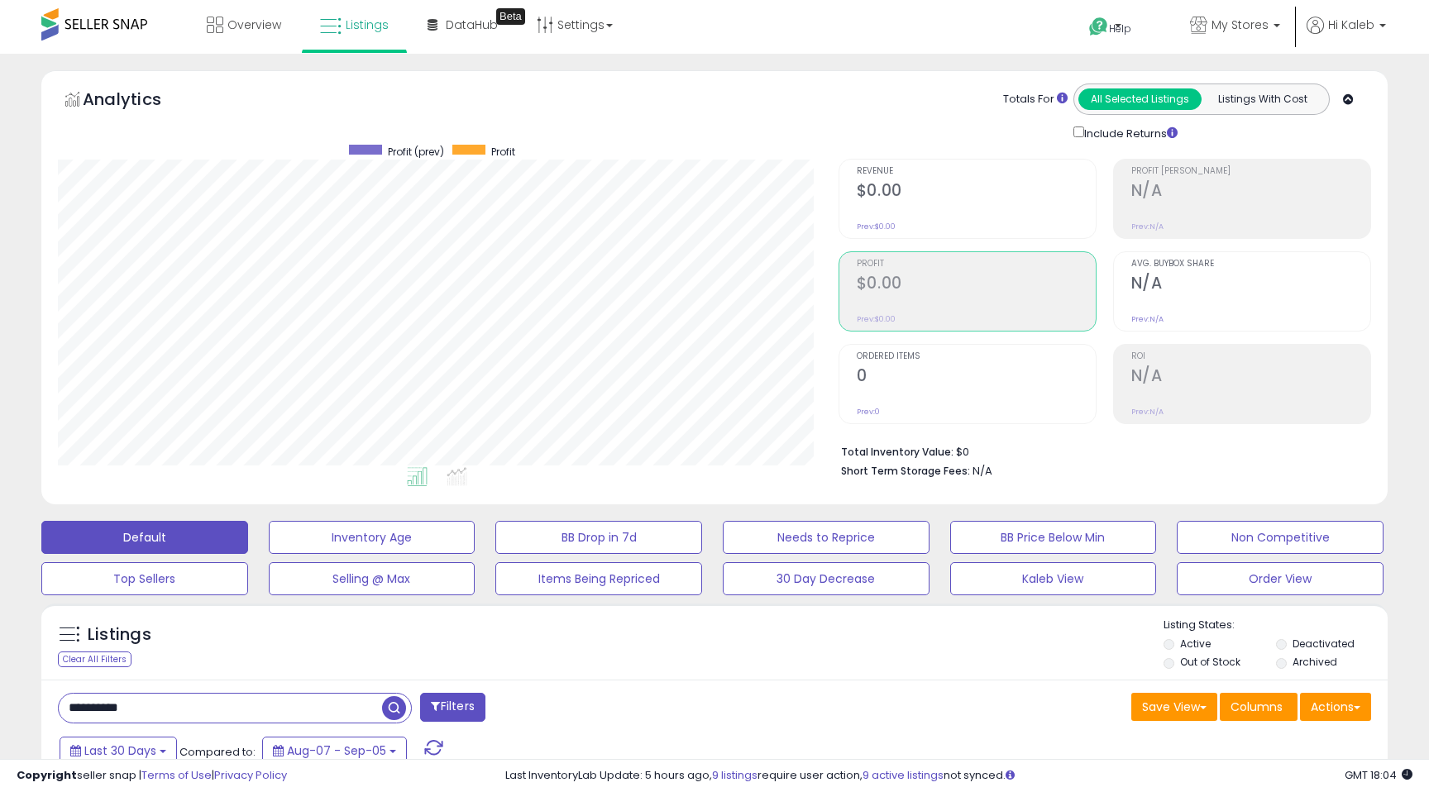  What do you see at coordinates (1323, 643) in the screenshot?
I see `label: Deactivated` at bounding box center [1323, 643].